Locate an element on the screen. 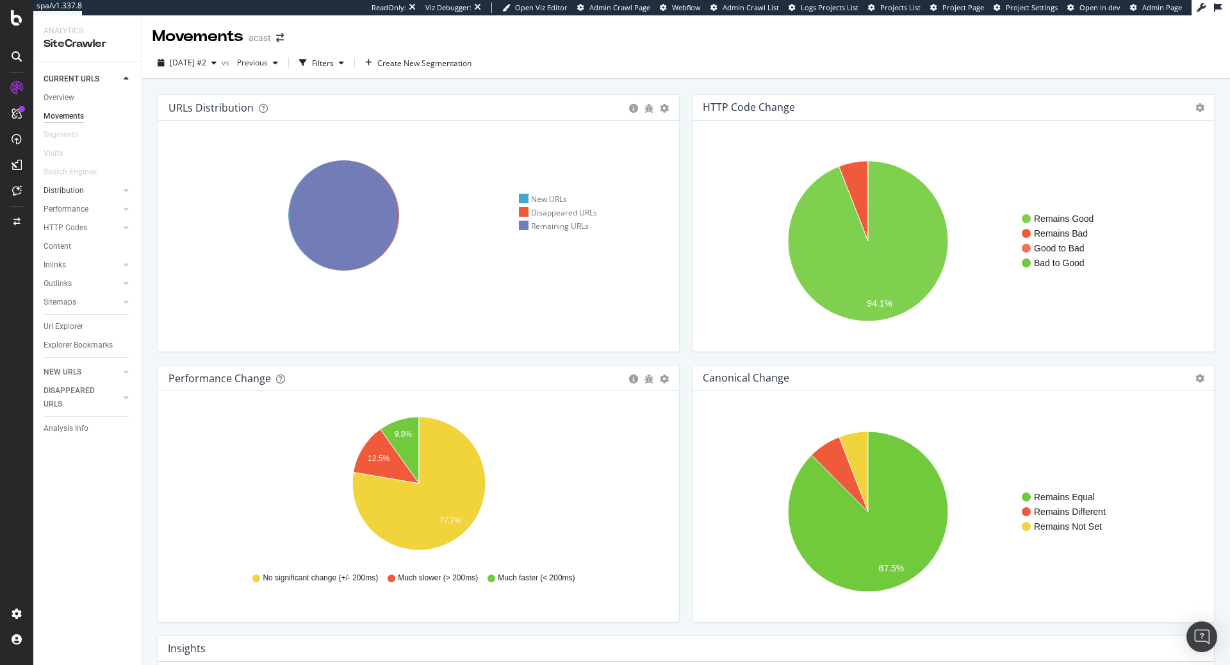  div: Sitemaps is located at coordinates (60, 302).